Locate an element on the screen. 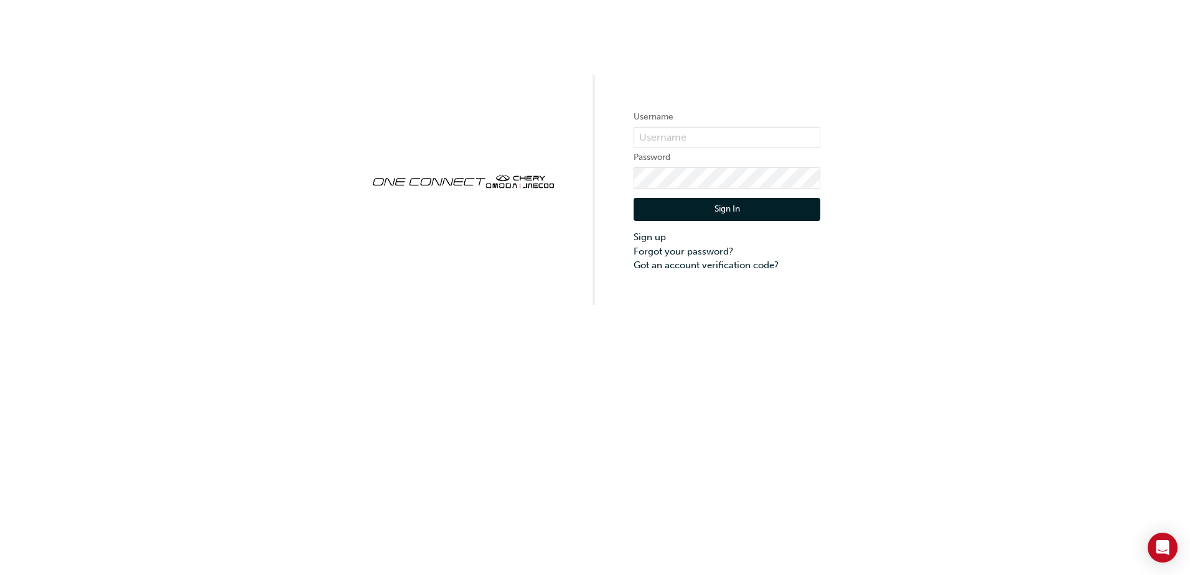 Image resolution: width=1190 pixels, height=575 pixels. label: Username is located at coordinates (727, 117).